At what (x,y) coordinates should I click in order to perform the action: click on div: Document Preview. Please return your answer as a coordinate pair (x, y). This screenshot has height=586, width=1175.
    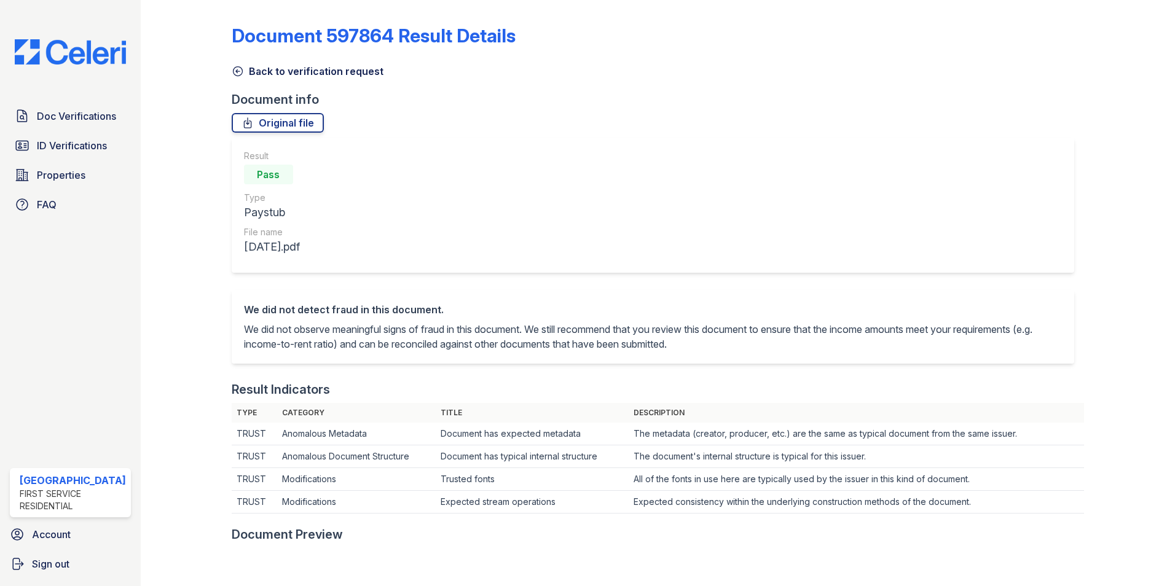
    Looking at the image, I should click on (287, 534).